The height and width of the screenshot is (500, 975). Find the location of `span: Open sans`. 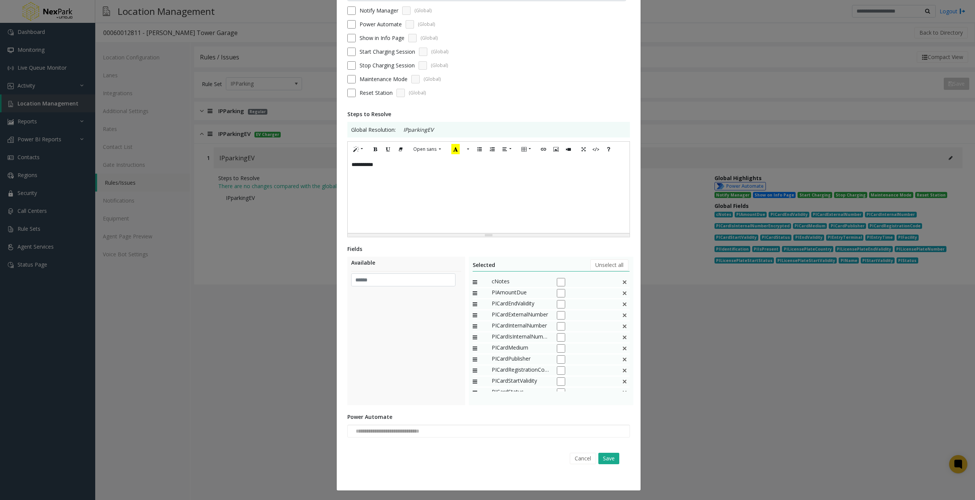

span: Open sans is located at coordinates (425, 149).